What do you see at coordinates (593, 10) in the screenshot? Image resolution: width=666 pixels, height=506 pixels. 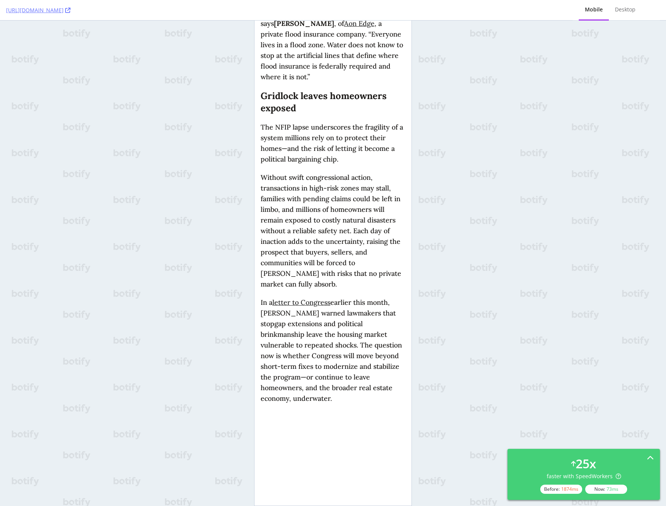 I see `div: Mobile` at bounding box center [593, 10].